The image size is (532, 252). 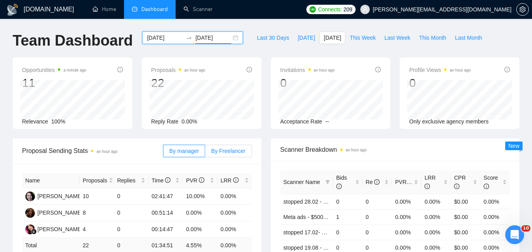 I want to click on span: to, so click(x=189, y=38).